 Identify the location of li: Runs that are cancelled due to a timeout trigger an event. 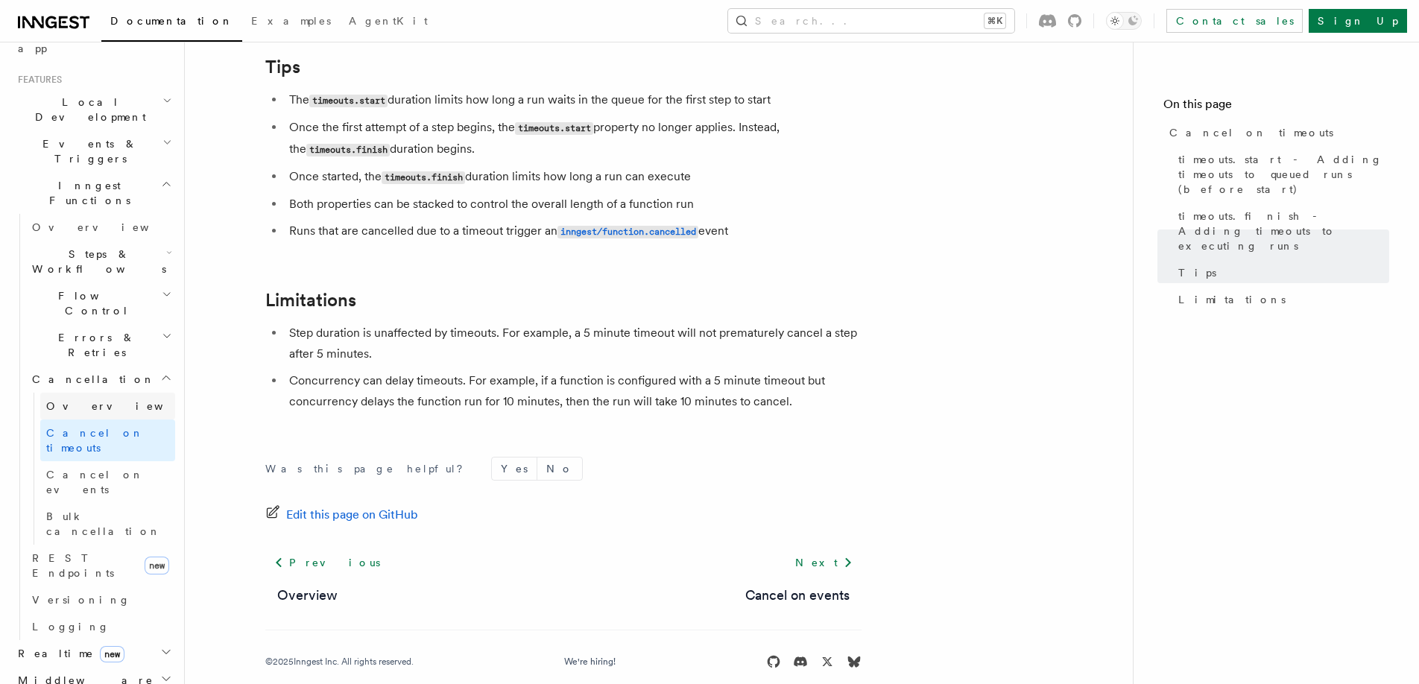
(573, 231).